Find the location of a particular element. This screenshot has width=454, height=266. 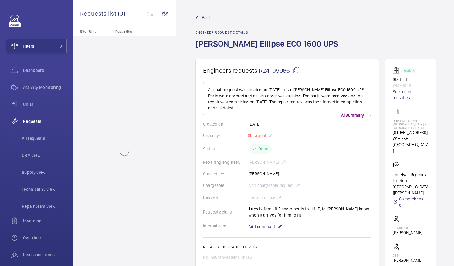

p: WME0096 is located at coordinates (410, 86).